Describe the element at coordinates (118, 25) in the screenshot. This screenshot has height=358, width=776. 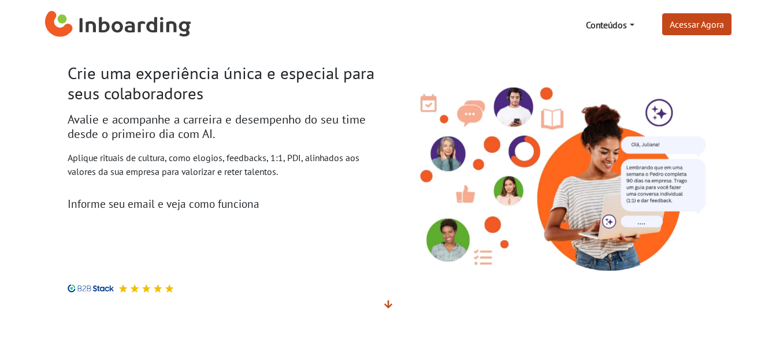
I see `img: Inboarding Home` at that location.